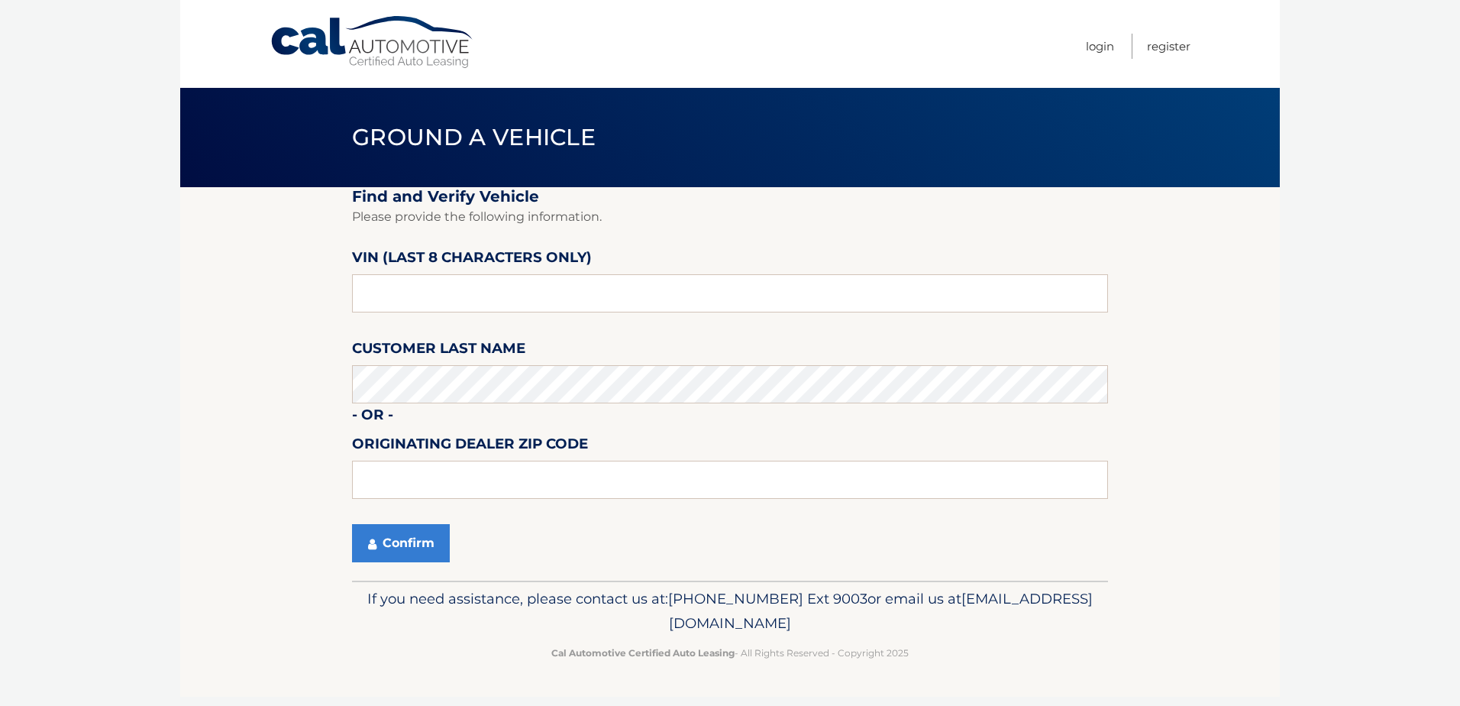 The image size is (1460, 706). What do you see at coordinates (474, 137) in the screenshot?
I see `span: Ground a Vehicle` at bounding box center [474, 137].